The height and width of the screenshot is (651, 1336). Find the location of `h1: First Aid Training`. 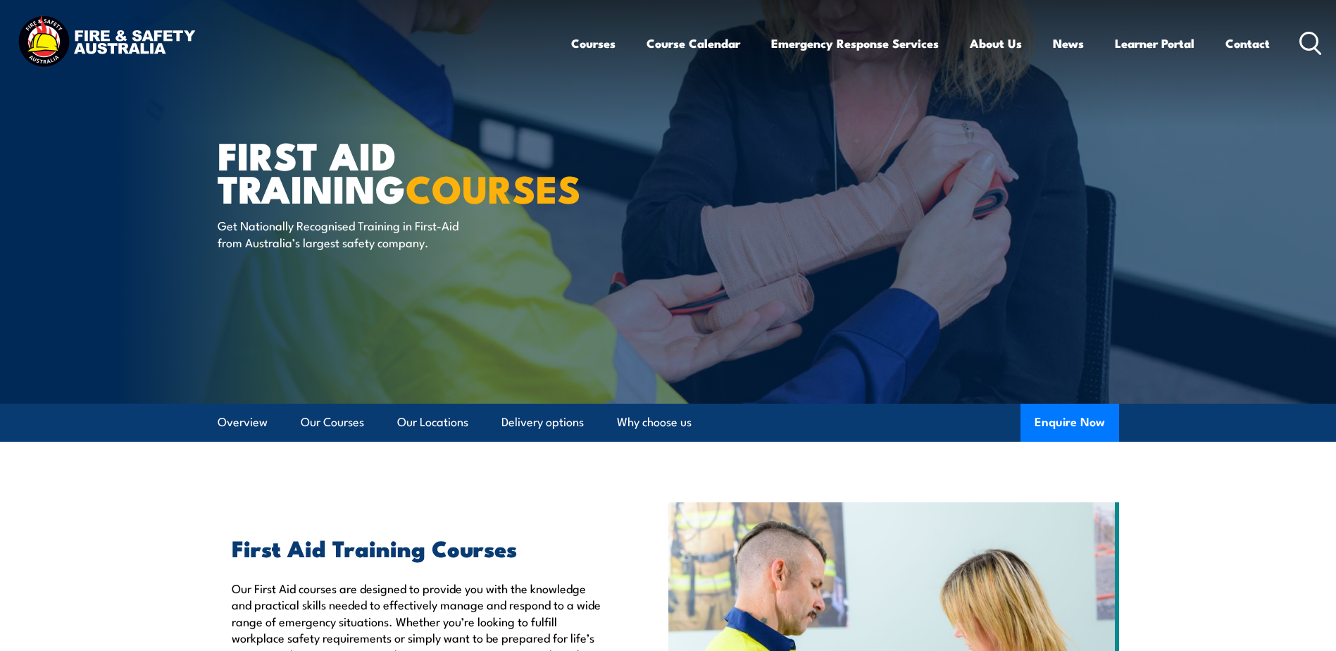

h1: First Aid Training is located at coordinates (391, 170).